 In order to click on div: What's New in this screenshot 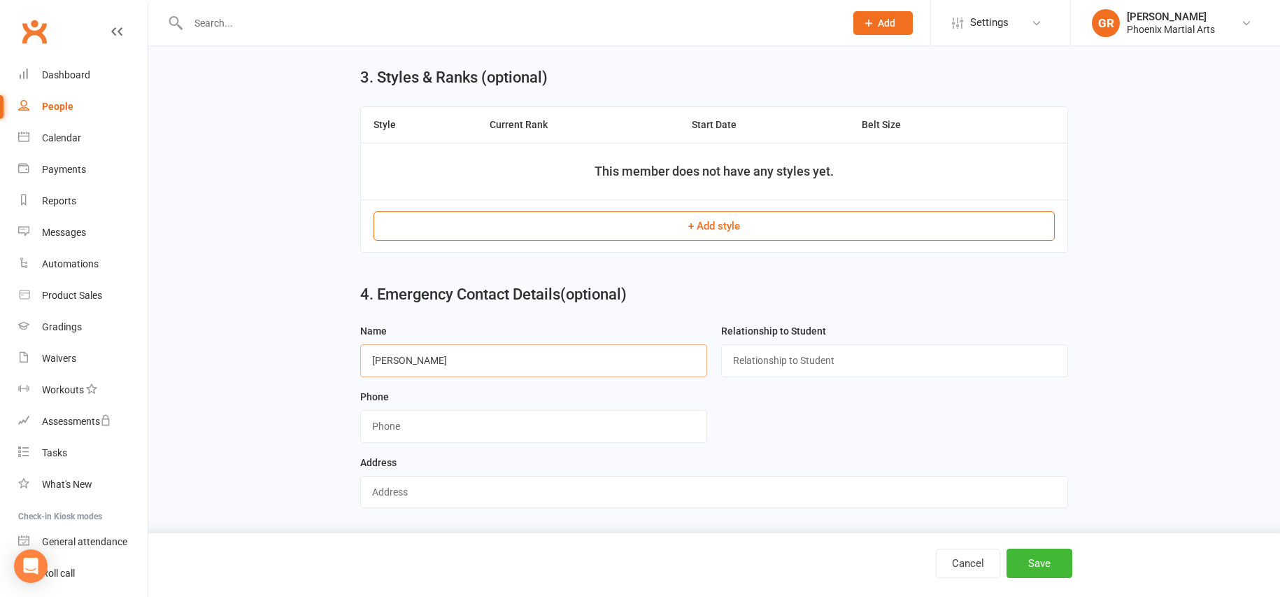, I will do `click(67, 484)`.